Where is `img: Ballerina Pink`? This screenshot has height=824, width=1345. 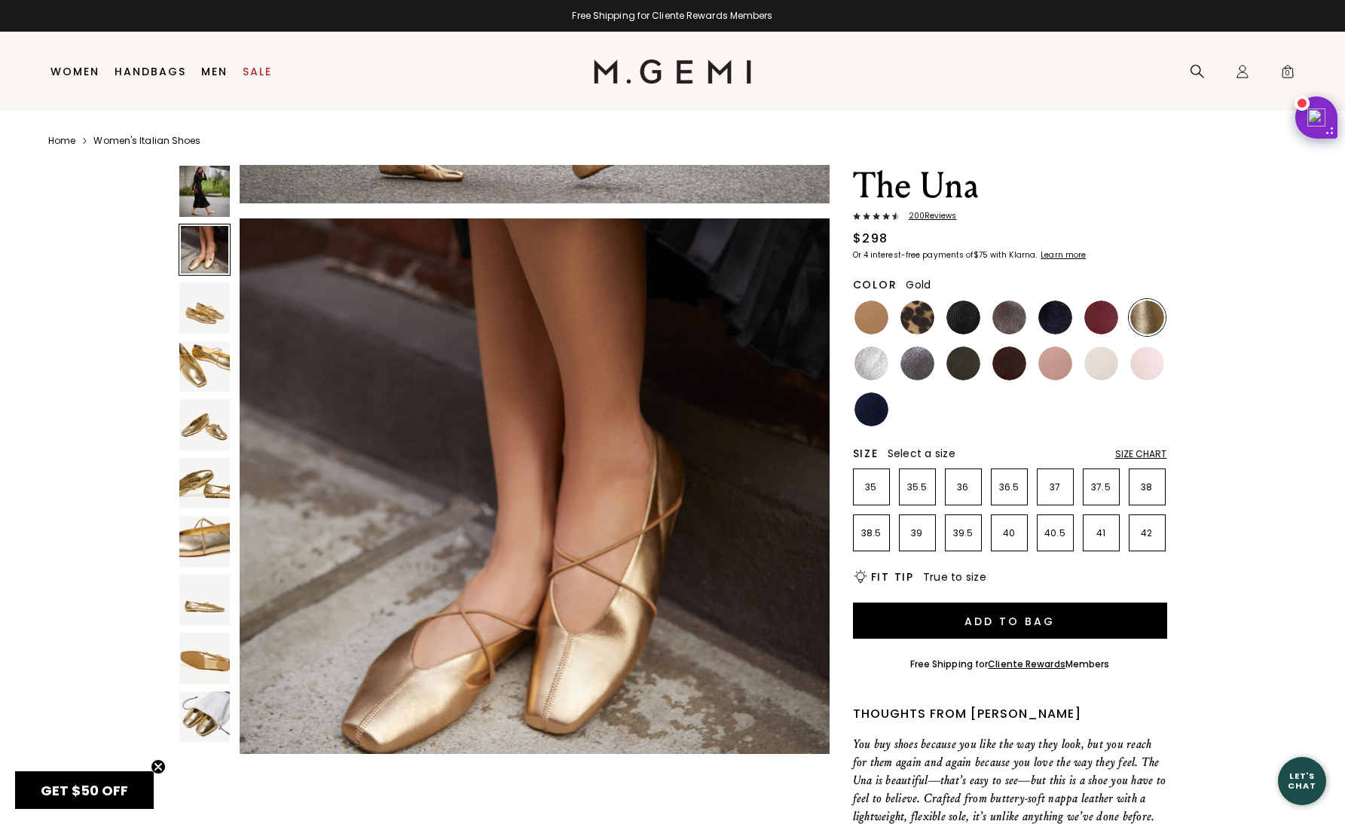 img: Ballerina Pink is located at coordinates (1147, 363).